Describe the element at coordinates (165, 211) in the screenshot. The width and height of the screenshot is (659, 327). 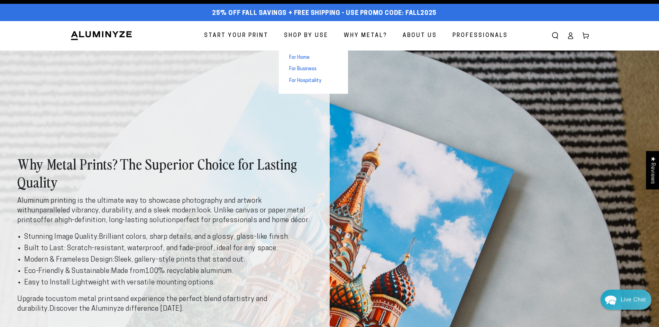
I see `p: Aluminum printing is the ultimate way to showcase photography and artwork with . Unlike canvas or...` at that location.